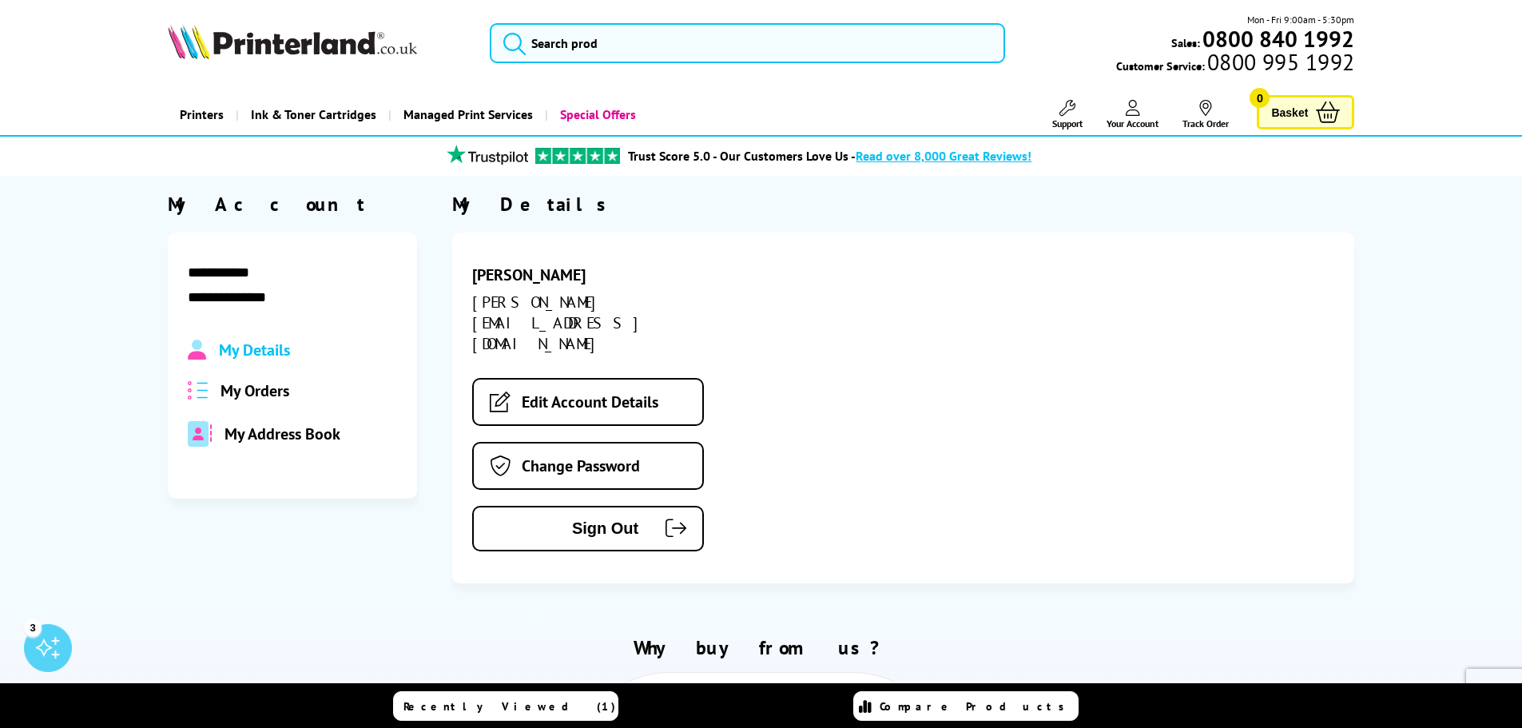  I want to click on a: Ink & Toner Cartridges, so click(312, 114).